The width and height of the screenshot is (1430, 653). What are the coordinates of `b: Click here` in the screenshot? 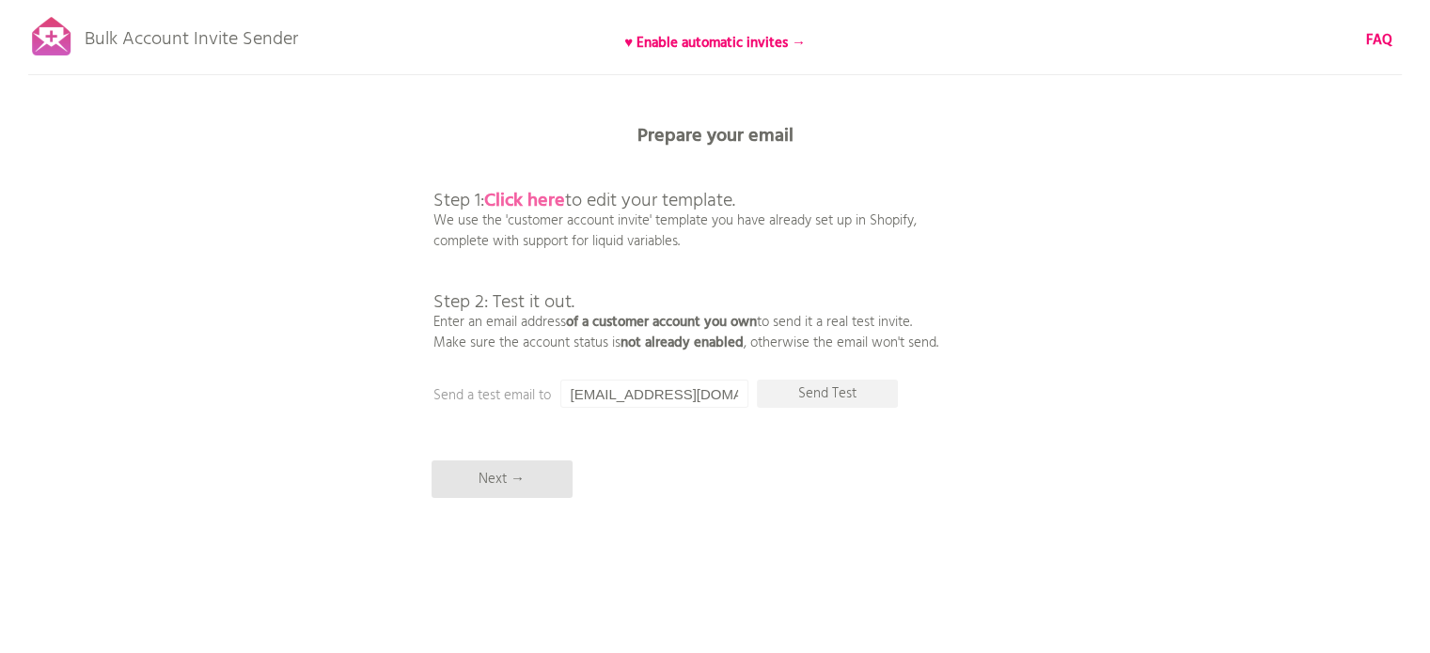 It's located at (525, 201).